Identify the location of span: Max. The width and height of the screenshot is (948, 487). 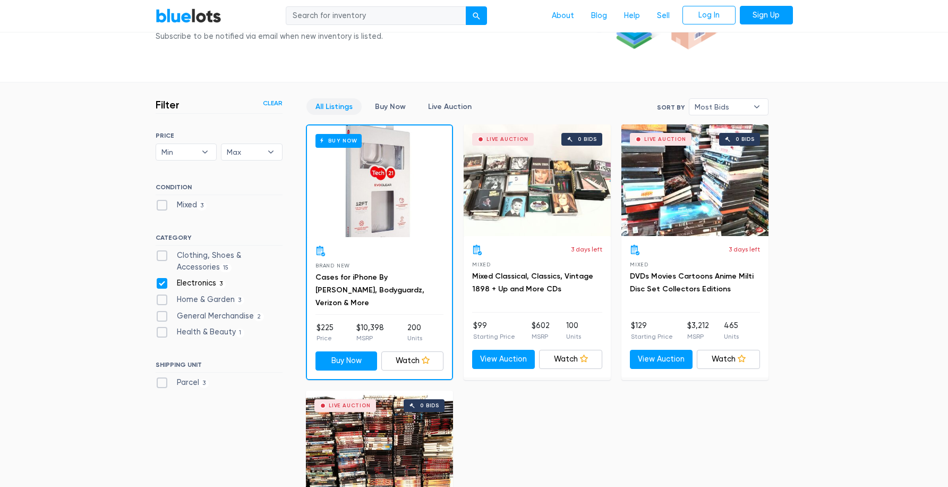
(244, 152).